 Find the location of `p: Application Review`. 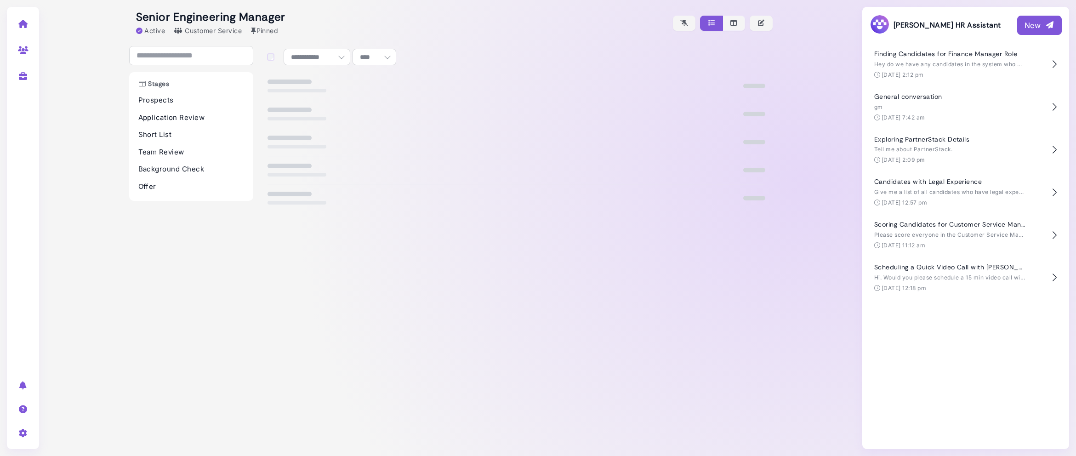

p: Application Review is located at coordinates (191, 118).